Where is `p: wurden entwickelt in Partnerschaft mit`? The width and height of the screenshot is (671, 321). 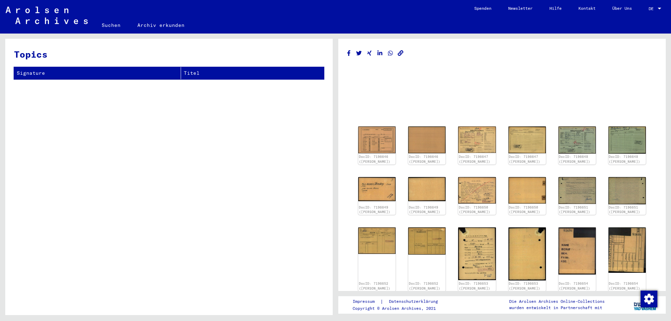
p: wurden entwickelt in Partnerschaft mit is located at coordinates (557, 308).